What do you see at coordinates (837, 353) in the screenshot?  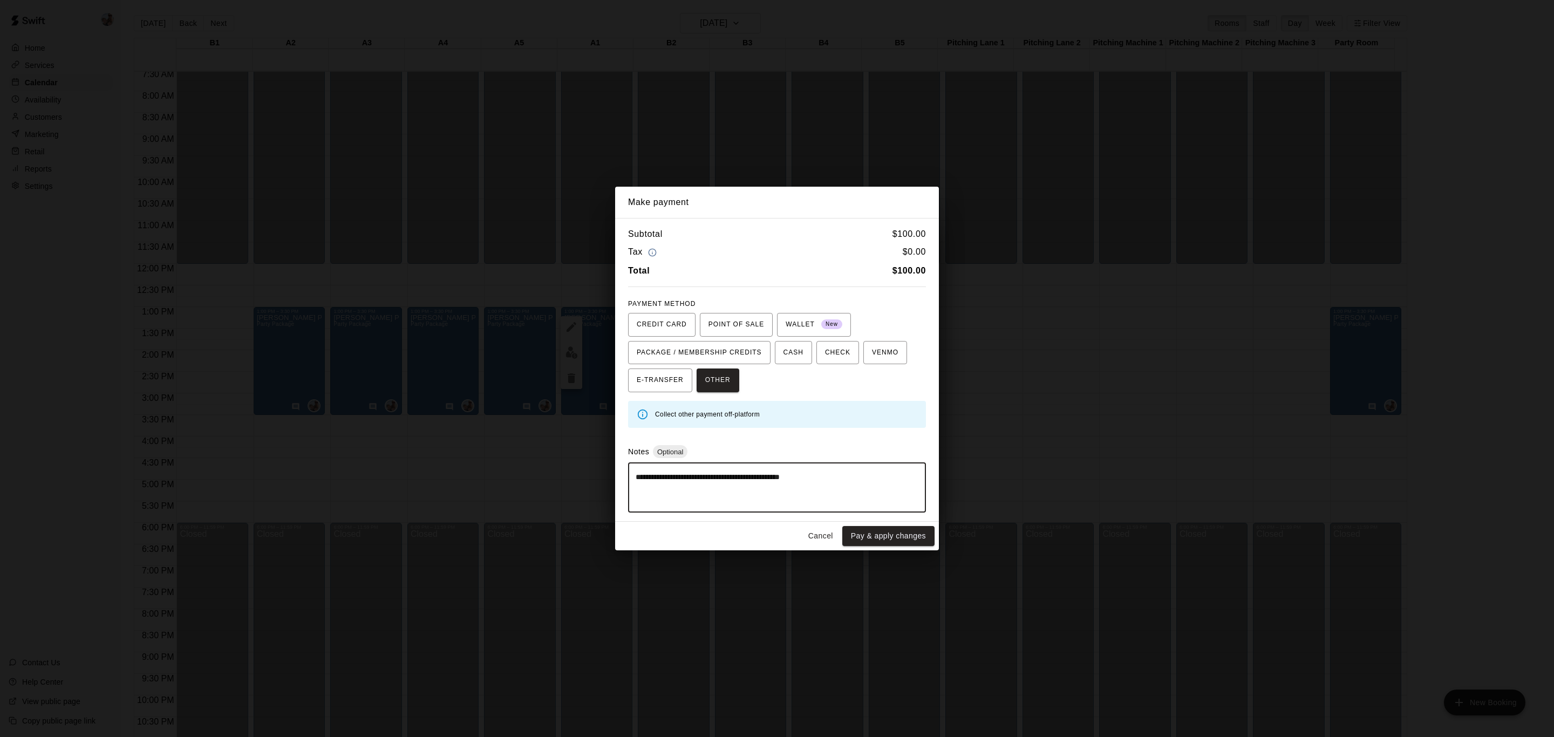 I see `span: CHECK` at bounding box center [837, 353].